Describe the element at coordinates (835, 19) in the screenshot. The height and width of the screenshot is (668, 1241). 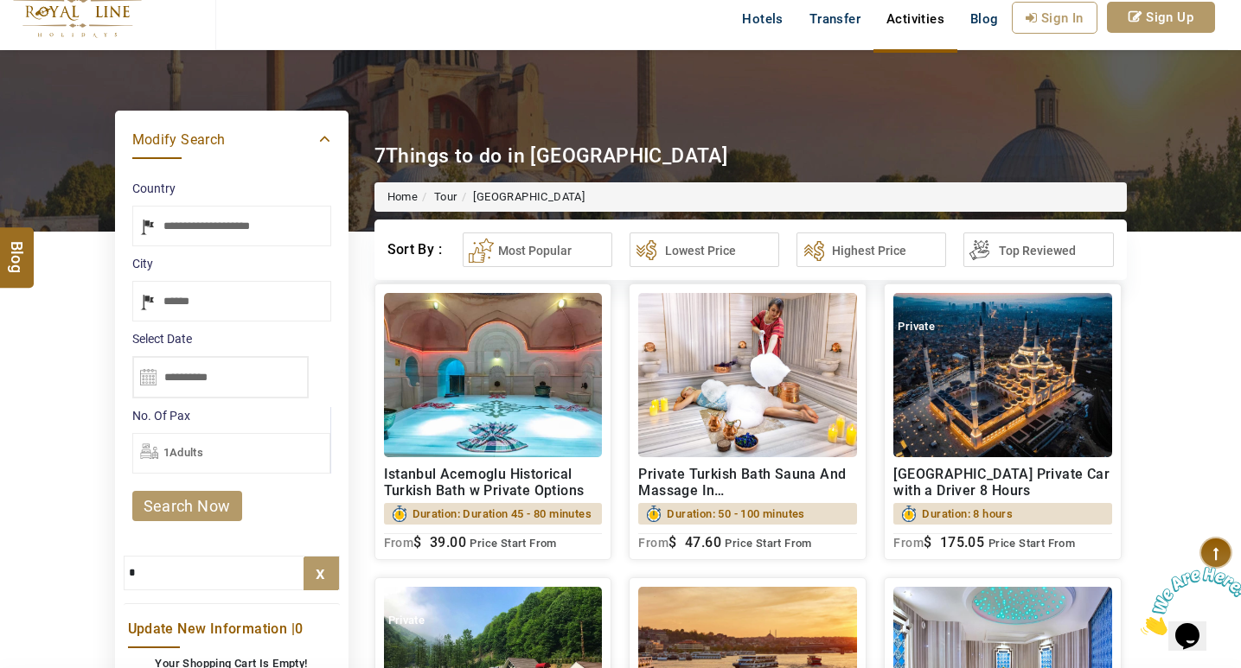
I see `a: Transfer` at that location.